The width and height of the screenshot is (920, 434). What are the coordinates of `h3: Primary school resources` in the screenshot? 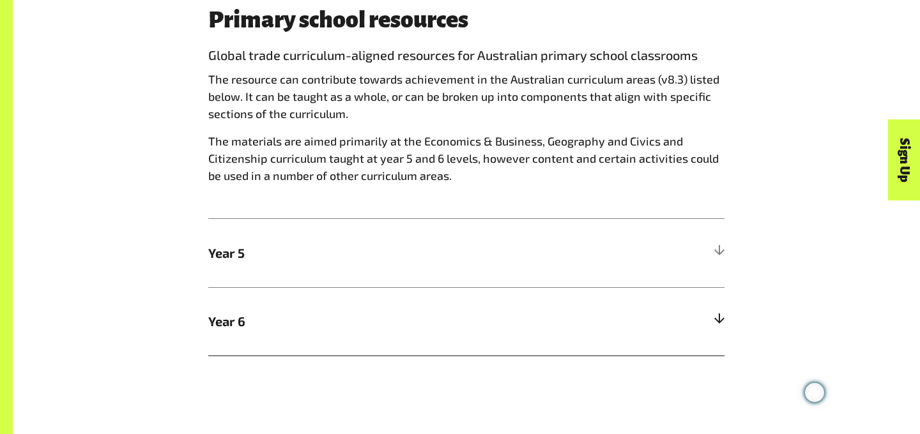 It's located at (466, 20).